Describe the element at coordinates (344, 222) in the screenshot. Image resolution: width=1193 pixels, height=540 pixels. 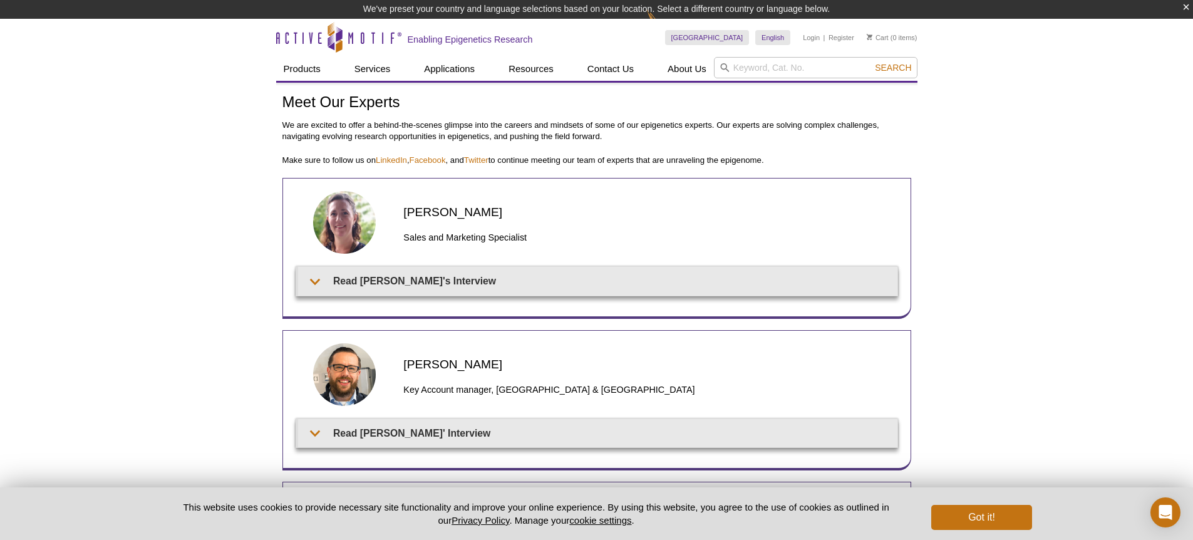
I see `img: Anne-Sophie Berthomieu headshot` at that location.